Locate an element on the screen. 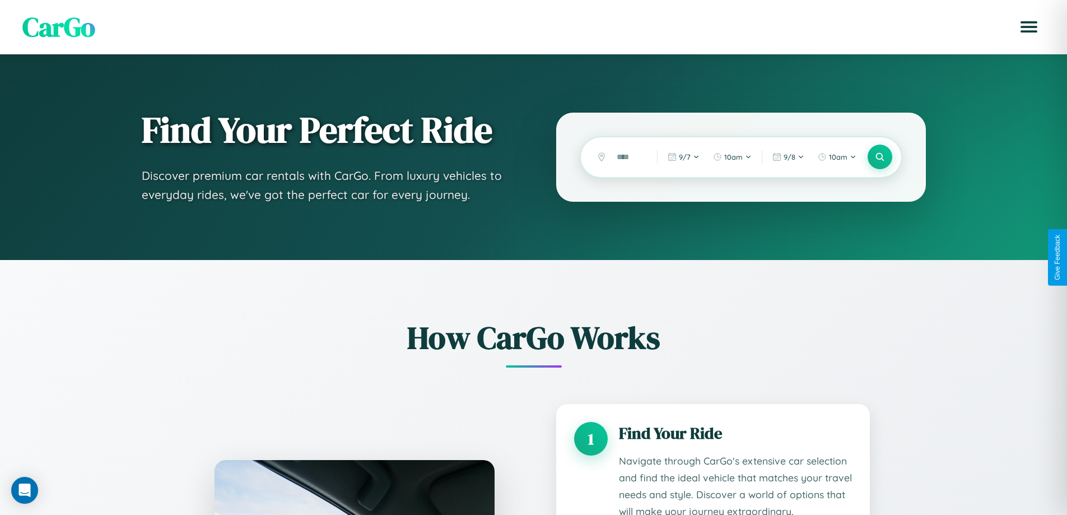 The height and width of the screenshot is (515, 1067). span: 9 / 7 is located at coordinates (684, 157).